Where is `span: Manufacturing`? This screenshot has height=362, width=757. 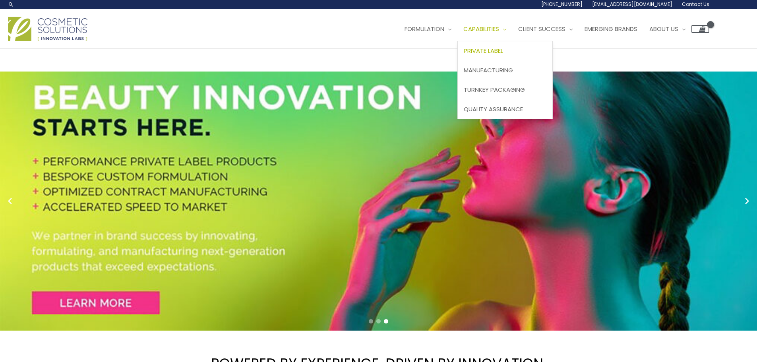
span: Manufacturing is located at coordinates (488, 70).